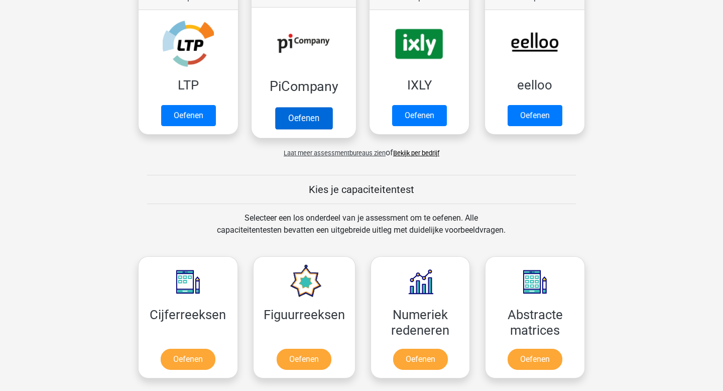 The width and height of the screenshot is (723, 391). I want to click on span: Laat meer assessmentbureaus zien, so click(334, 153).